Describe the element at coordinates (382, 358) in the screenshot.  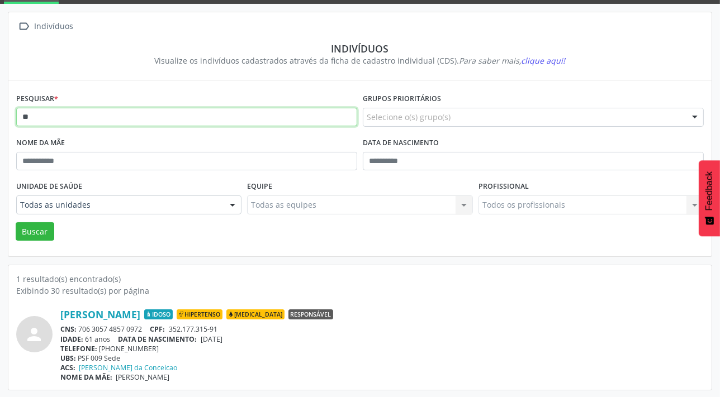
I see `div: PSF 009 Sede` at that location.